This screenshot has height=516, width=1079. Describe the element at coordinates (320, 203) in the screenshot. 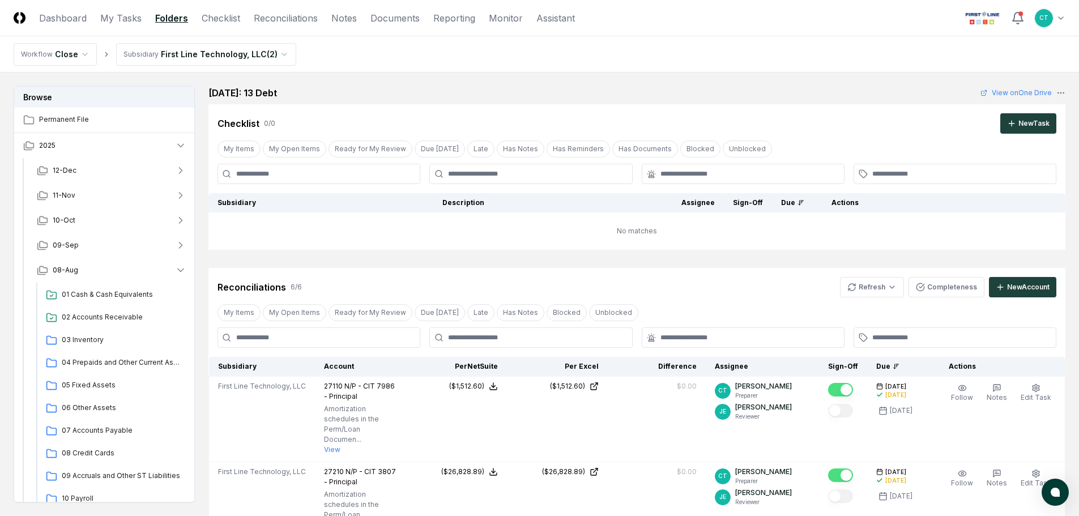

I see `th: Subsidiary` at that location.